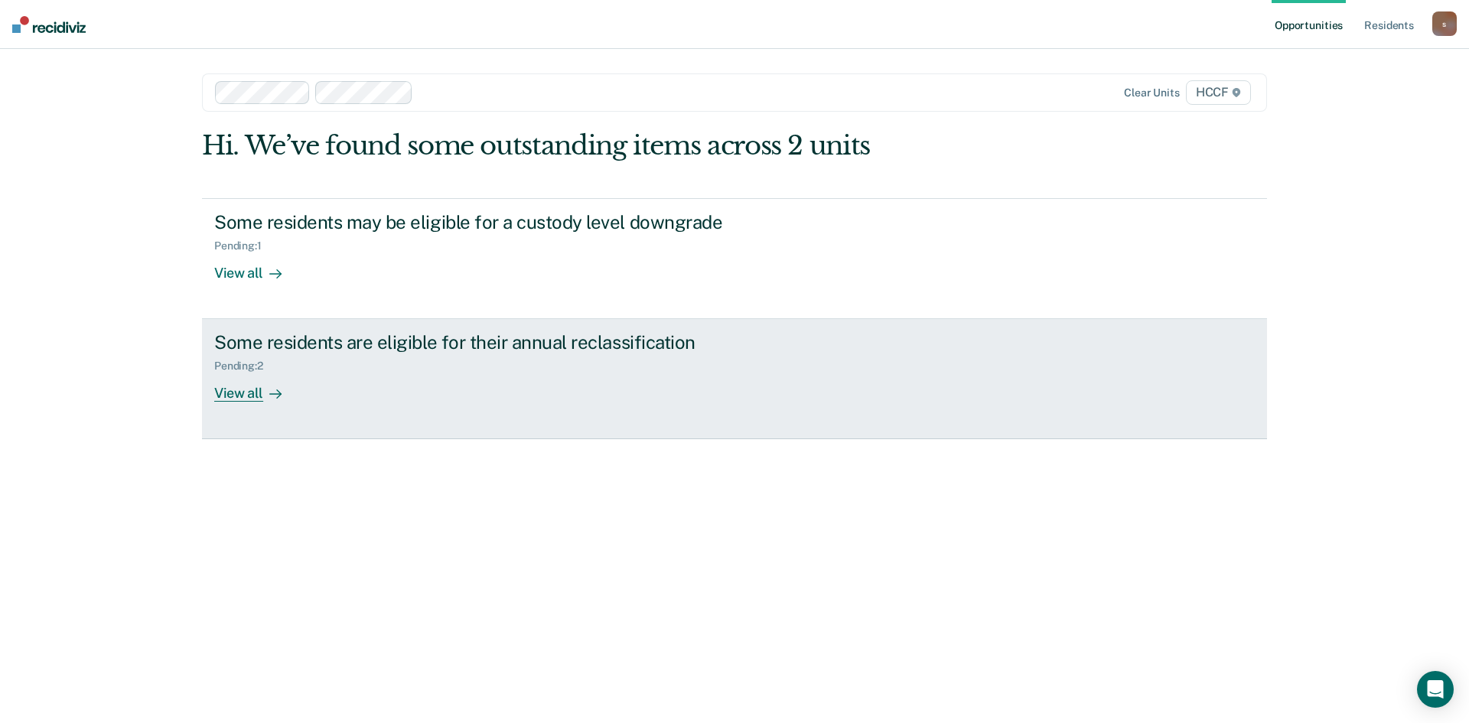 This screenshot has width=1469, height=723. What do you see at coordinates (735, 379) in the screenshot?
I see `a: Some residents are eligible for their annual reclassificationPending:2View all` at bounding box center [735, 379].